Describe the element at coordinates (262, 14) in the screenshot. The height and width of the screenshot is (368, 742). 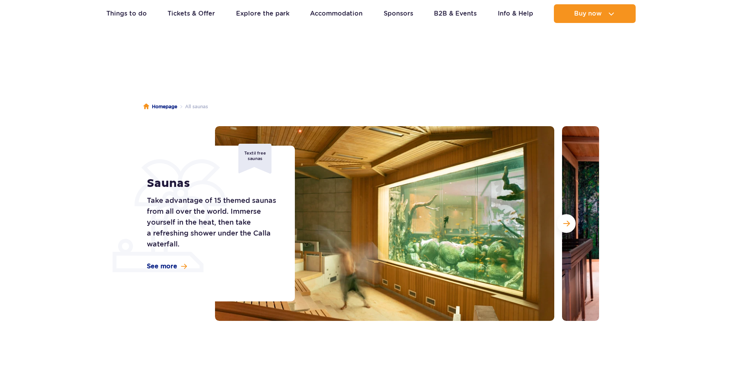
I see `a: Explore the park` at that location.